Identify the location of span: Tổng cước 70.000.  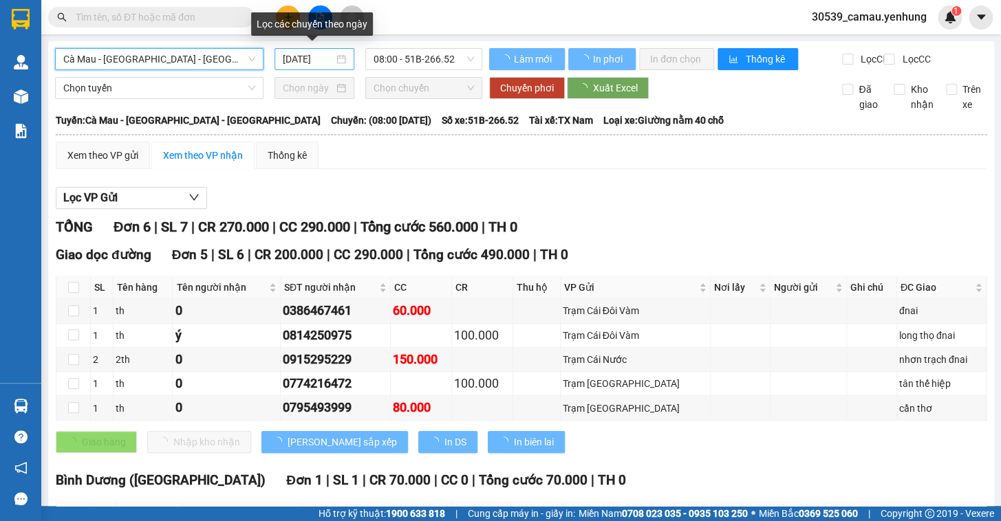
(533, 480).